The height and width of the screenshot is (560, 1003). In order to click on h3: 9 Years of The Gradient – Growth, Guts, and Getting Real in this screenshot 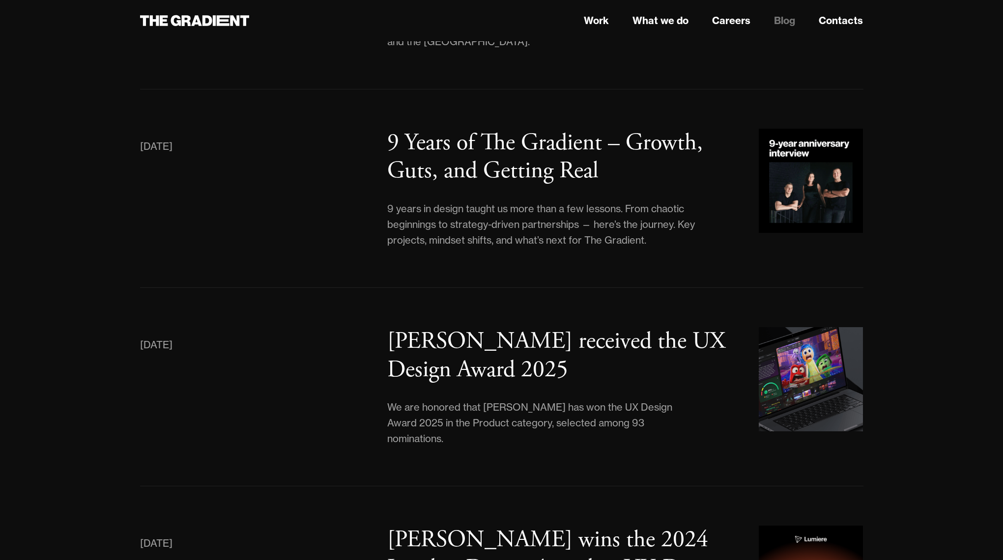, I will do `click(545, 157)`.